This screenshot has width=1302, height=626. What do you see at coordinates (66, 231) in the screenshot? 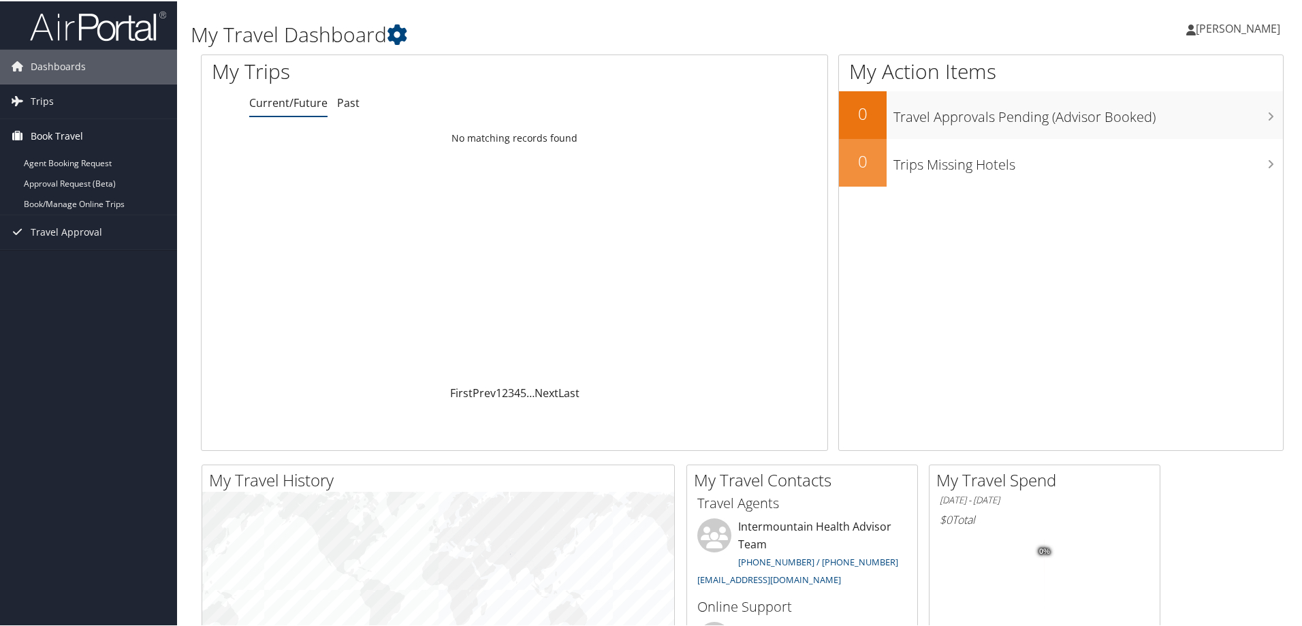
I see `span: Travel Approval` at bounding box center [66, 231].